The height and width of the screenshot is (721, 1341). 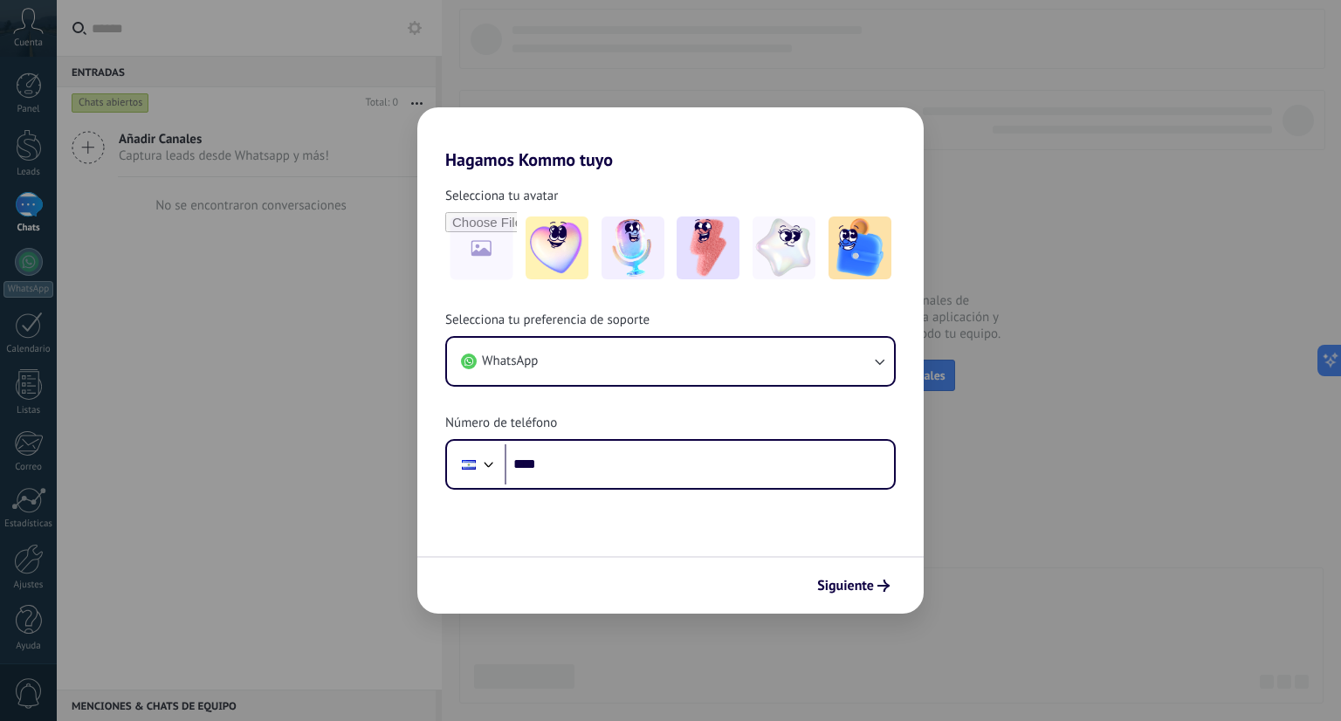 What do you see at coordinates (501, 423) in the screenshot?
I see `span: Número de teléfono` at bounding box center [501, 423].